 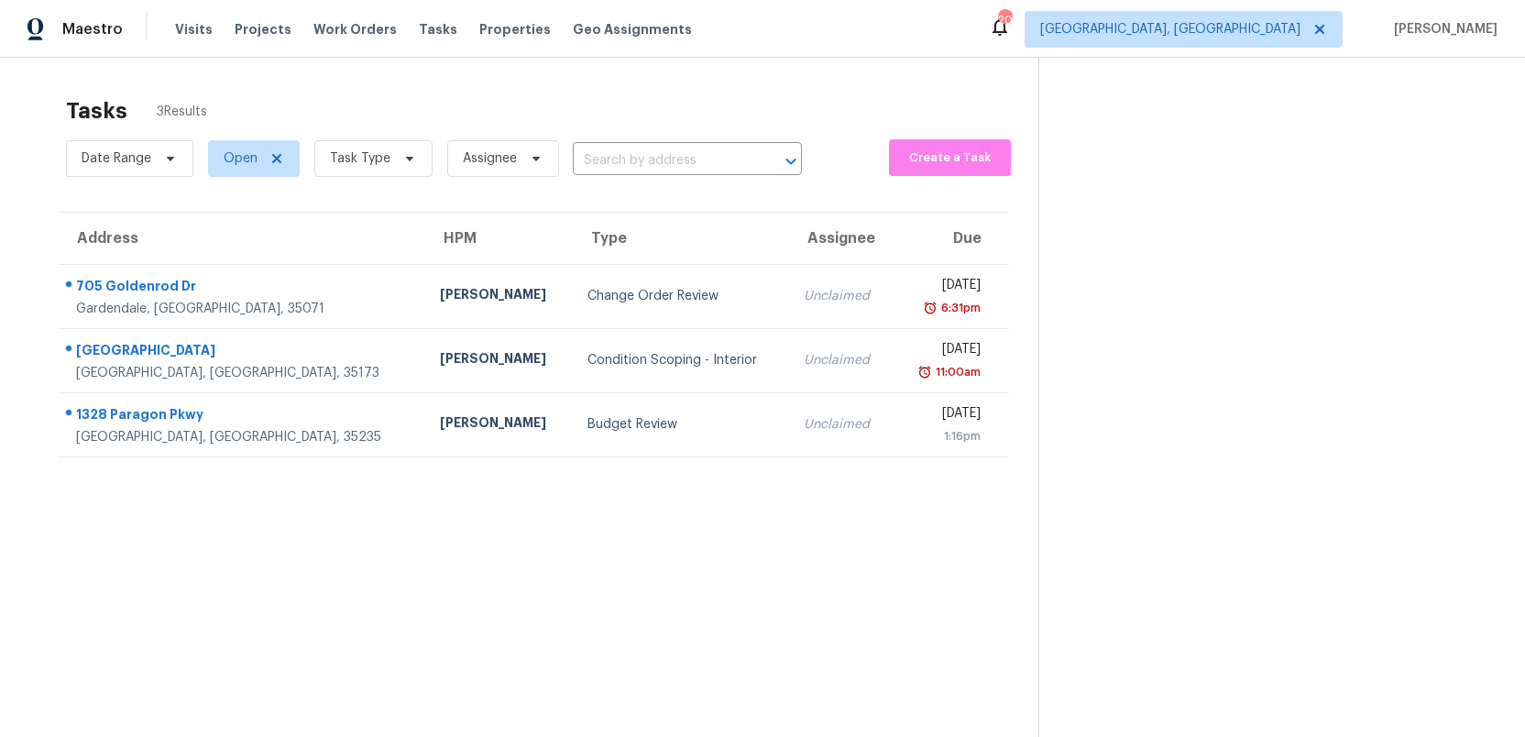 What do you see at coordinates (438, 29) in the screenshot?
I see `span: Tasks` at bounding box center [438, 29].